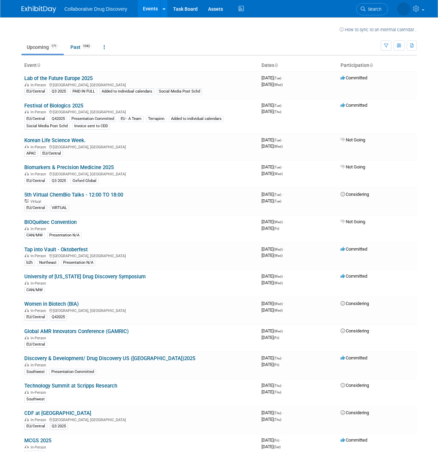  I want to click on div: Southwest, so click(35, 372).